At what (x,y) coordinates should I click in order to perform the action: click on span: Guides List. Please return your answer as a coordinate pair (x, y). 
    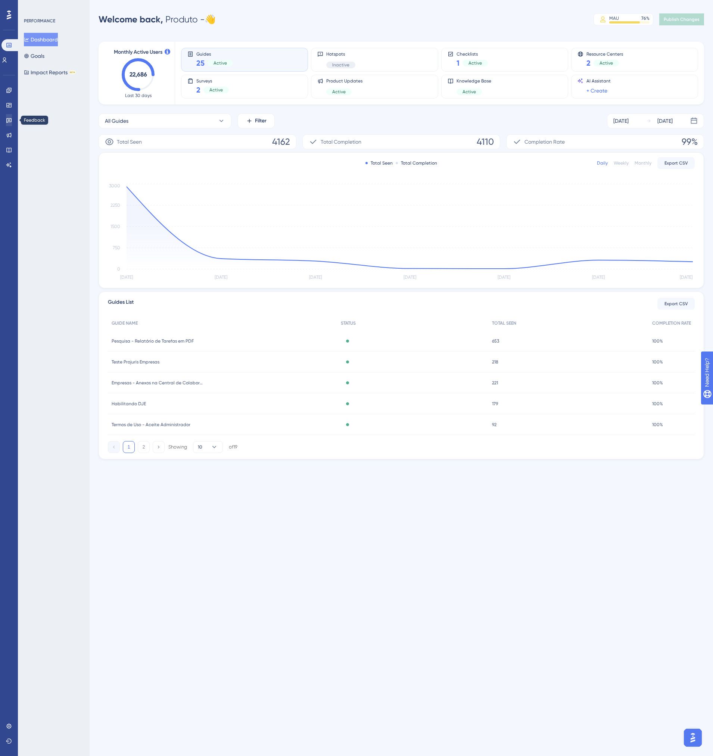
    Looking at the image, I should click on (121, 304).